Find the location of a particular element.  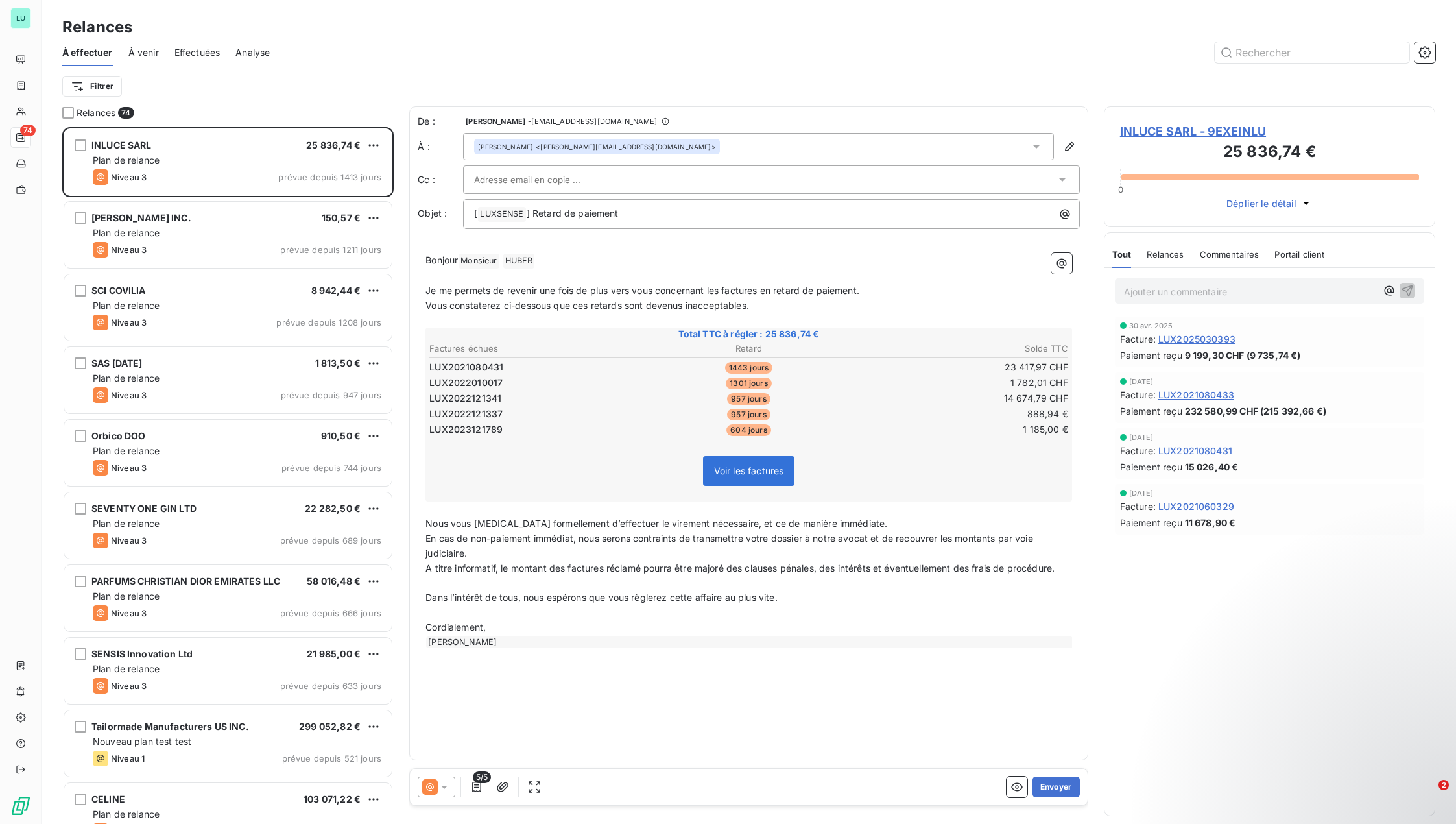

span: Bonjour is located at coordinates (441, 259).